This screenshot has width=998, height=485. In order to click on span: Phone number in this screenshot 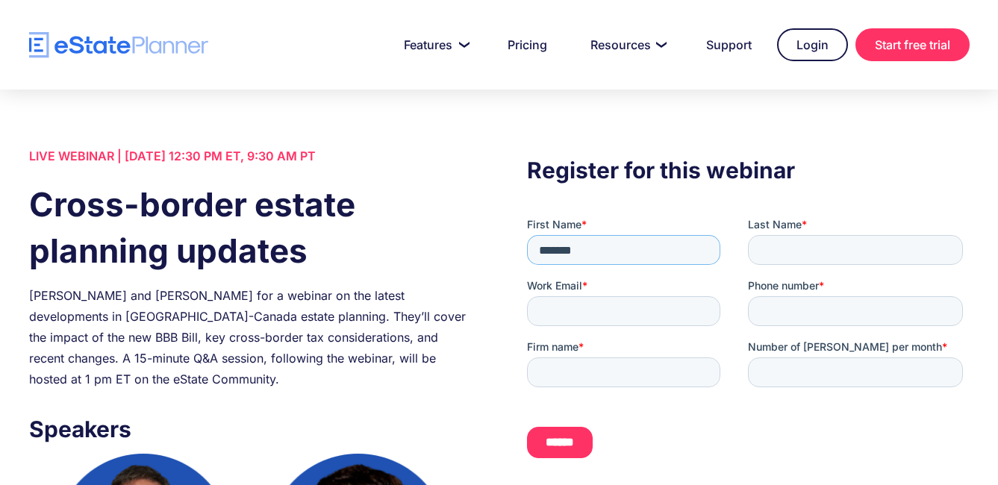, I will do `click(256, 68)`.